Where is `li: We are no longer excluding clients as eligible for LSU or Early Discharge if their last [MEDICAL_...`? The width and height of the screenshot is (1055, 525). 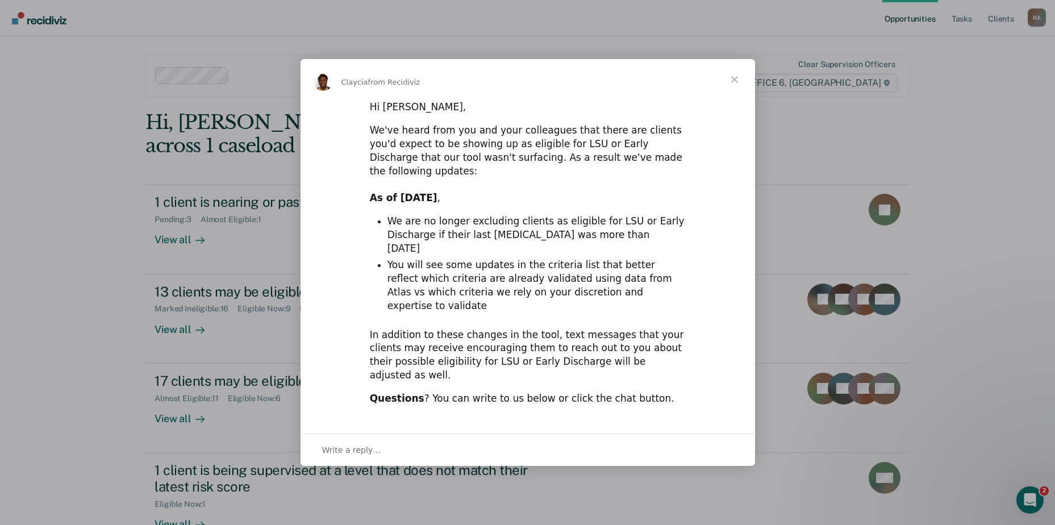 li: We are no longer excluding clients as eligible for LSU or Early Discharge if their last [MEDICAL_... is located at coordinates (536, 235).